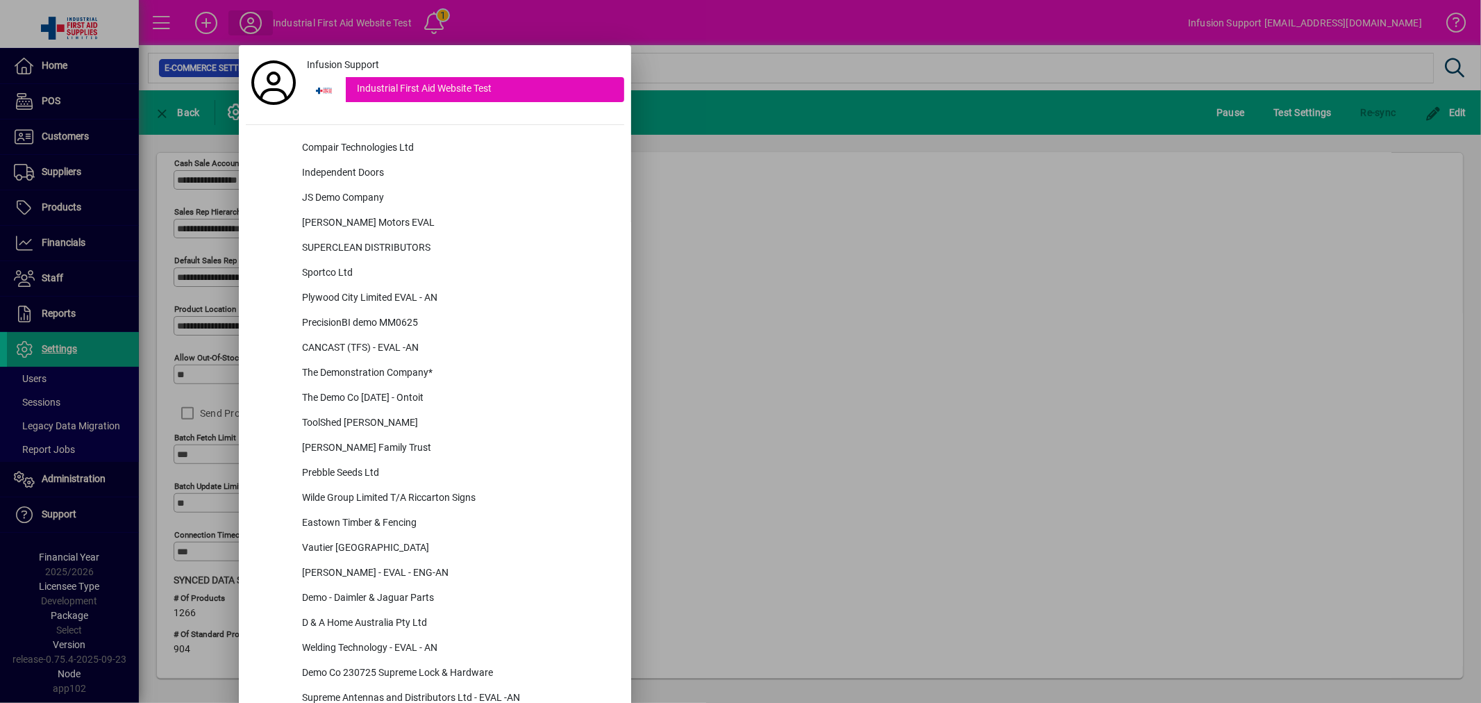 The height and width of the screenshot is (703, 1481). What do you see at coordinates (458, 349) in the screenshot?
I see `div: CANCAST (TFS) - EVAL -AN` at bounding box center [458, 349].